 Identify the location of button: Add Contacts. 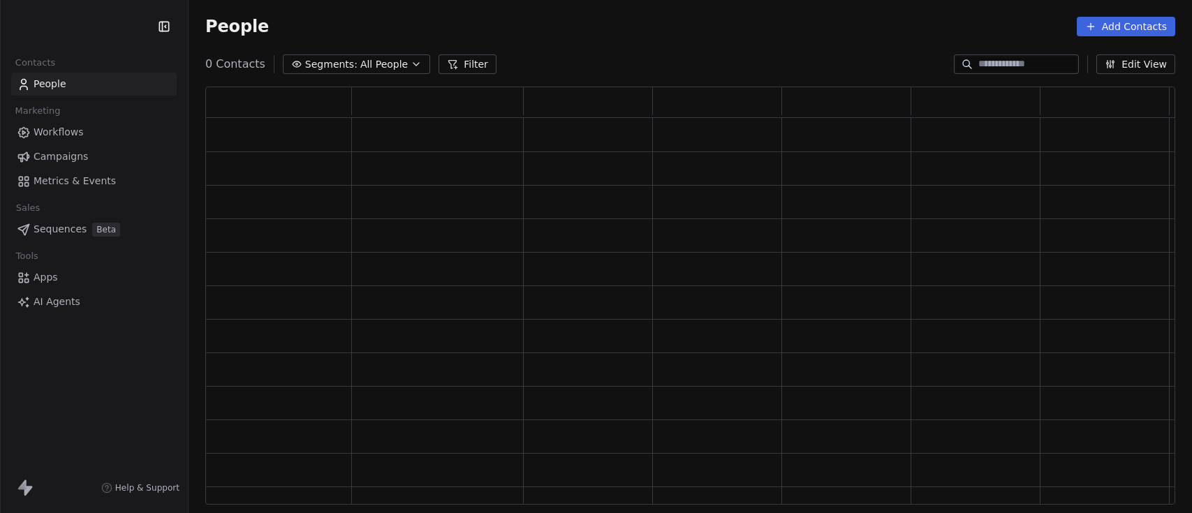
(1126, 27).